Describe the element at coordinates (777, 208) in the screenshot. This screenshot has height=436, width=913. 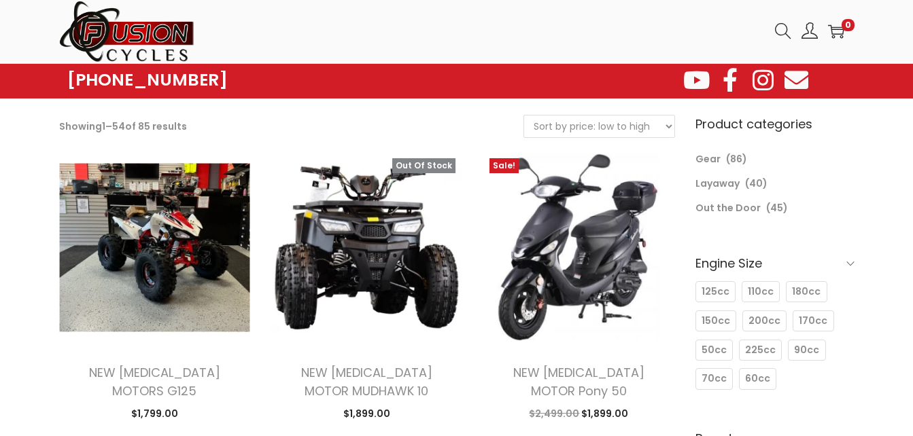
I see `span: (45)` at that location.